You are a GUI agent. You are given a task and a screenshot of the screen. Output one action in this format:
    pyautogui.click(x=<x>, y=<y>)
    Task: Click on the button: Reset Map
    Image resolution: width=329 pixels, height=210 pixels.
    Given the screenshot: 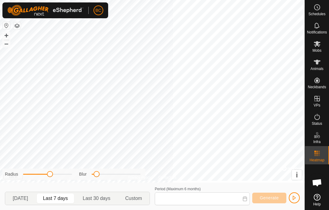 What is the action you would take?
    pyautogui.click(x=6, y=26)
    